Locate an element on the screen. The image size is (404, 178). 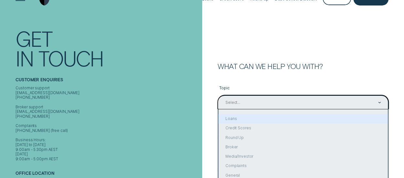
h2: What can we help you with? is located at coordinates (303, 67).